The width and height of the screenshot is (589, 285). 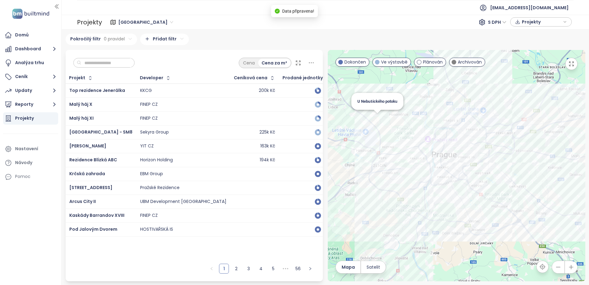 What do you see at coordinates (249, 268) in the screenshot?
I see `li: 3` at bounding box center [249, 268].